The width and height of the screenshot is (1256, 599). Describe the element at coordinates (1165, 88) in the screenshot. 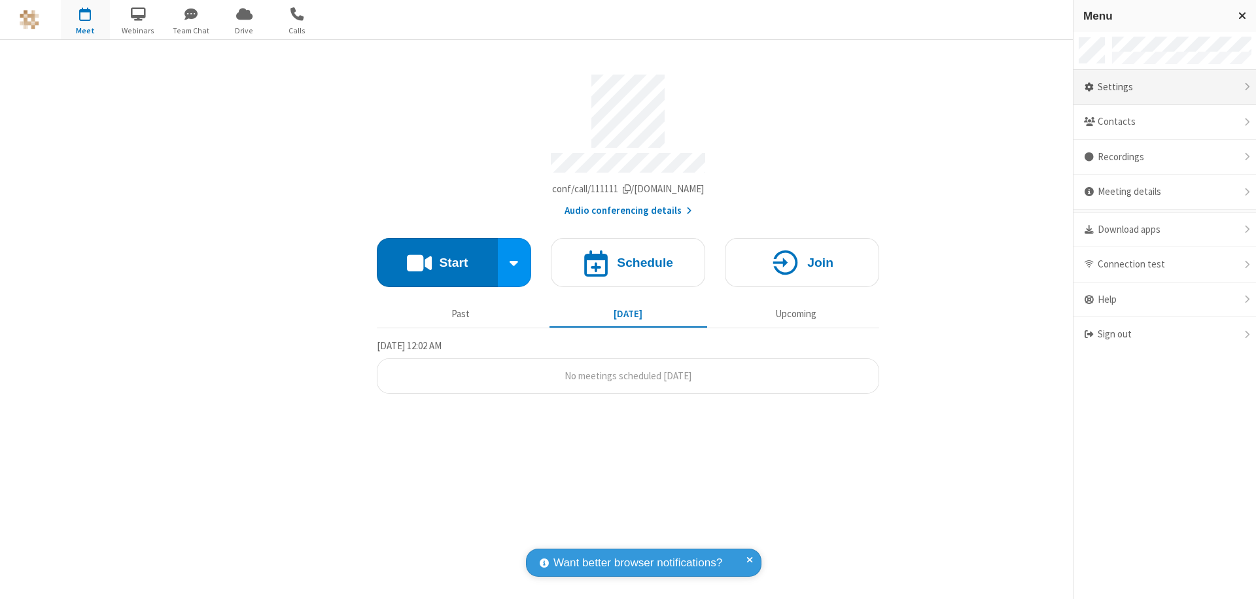

I see `div: Settings` at that location.